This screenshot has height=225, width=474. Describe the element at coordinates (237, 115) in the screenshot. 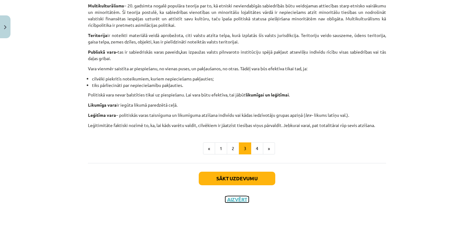

I see `p: – politiskās varas taisnīguma un likumīguma atzīšana indivīdu vai kādas iedzīvotāju grupas apziņā...` at that location.